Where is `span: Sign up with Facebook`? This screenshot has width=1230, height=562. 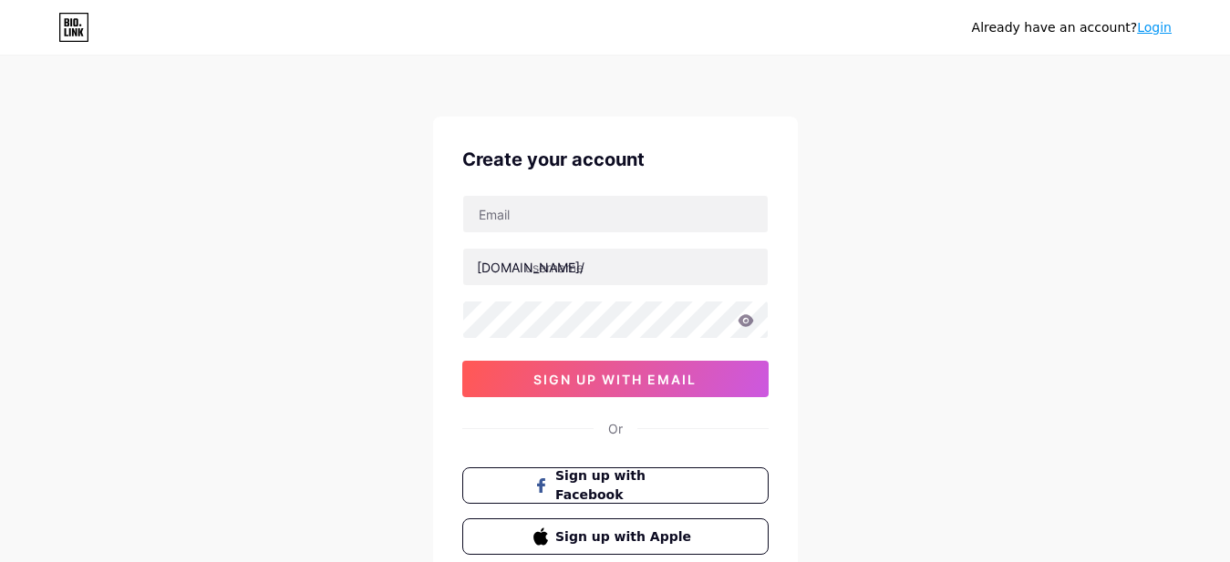
span: Sign up with Facebook is located at coordinates (625, 486).